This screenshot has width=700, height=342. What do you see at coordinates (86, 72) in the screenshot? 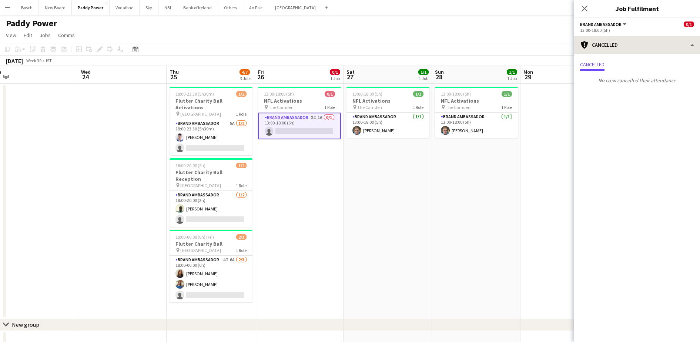
I see `span: Wed` at bounding box center [86, 72].